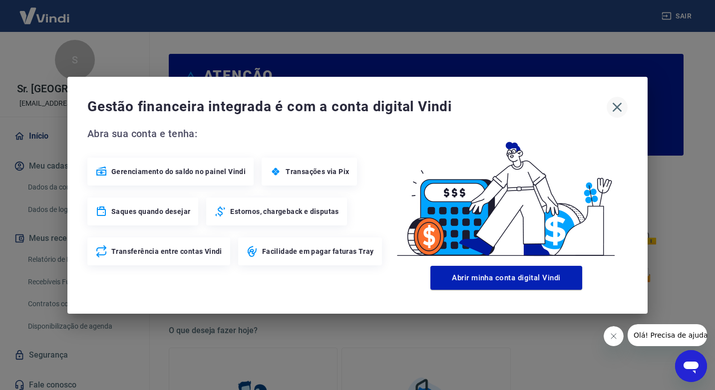 Image resolution: width=715 pixels, height=390 pixels. I want to click on span: Estornos, chargeback e disputas, so click(284, 212).